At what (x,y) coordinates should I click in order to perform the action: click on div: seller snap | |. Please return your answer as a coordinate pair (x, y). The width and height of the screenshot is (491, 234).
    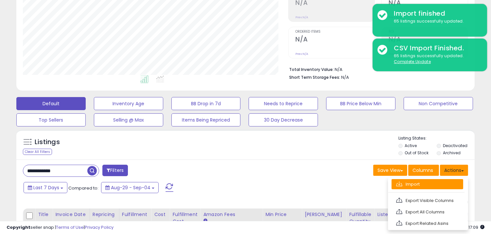
    Looking at the image, I should click on (60, 228).